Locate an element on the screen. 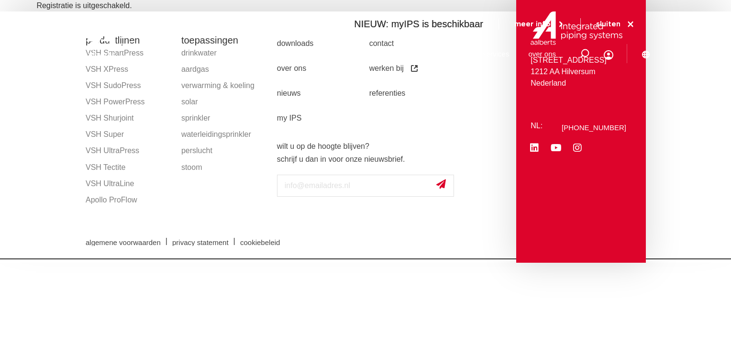  span: privacy statement is located at coordinates (200, 242).